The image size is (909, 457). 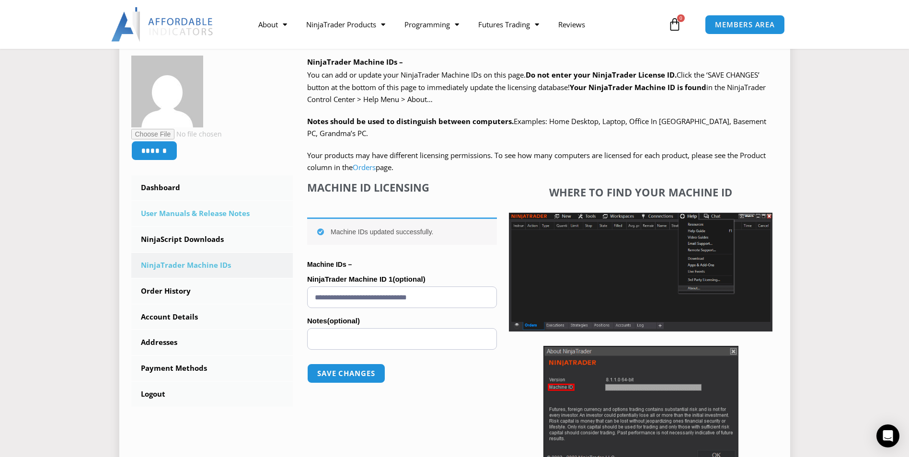 I want to click on button: Save changes, so click(x=346, y=373).